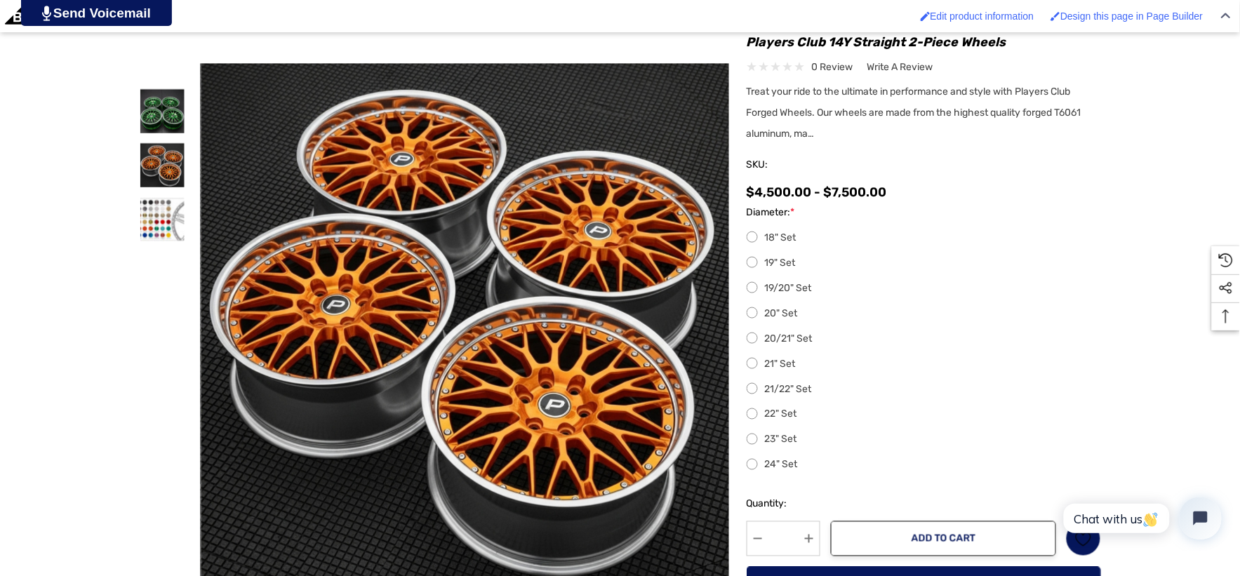  What do you see at coordinates (782, 165) in the screenshot?
I see `span: SKU:` at bounding box center [782, 165].